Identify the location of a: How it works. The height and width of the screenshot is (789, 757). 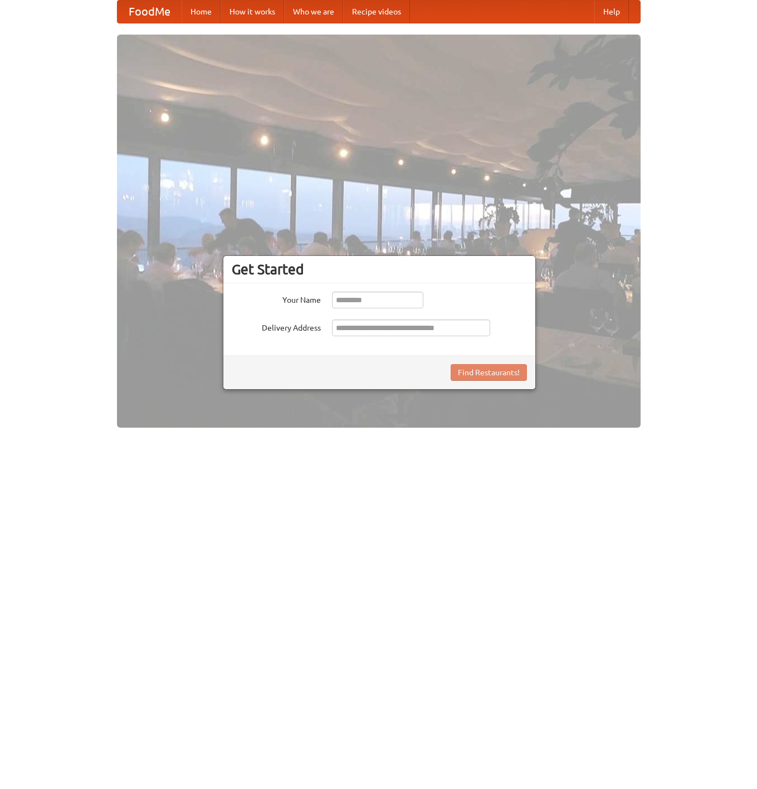
(252, 12).